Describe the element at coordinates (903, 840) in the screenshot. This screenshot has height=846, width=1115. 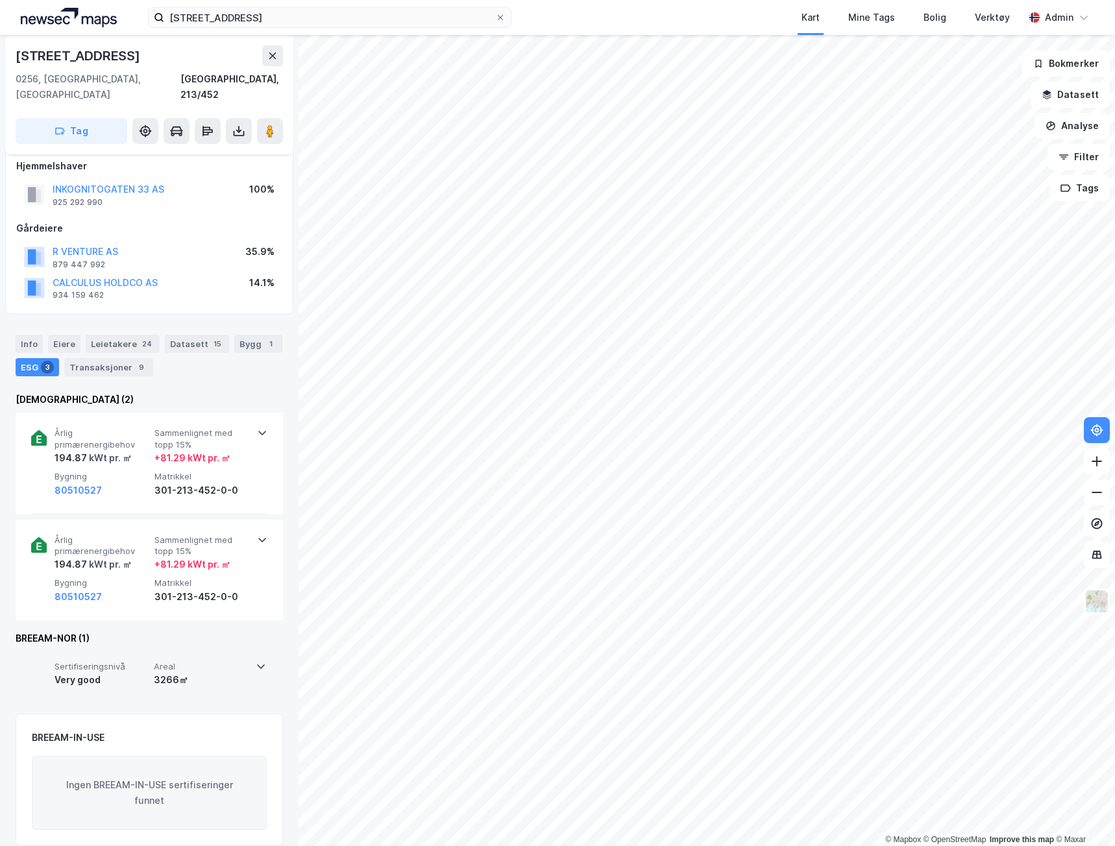
I see `a: Mapbox` at that location.